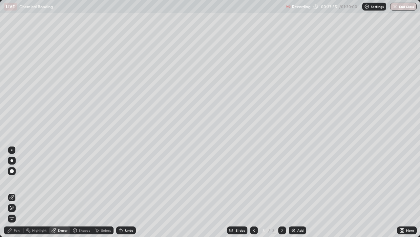 This screenshot has height=237, width=420. I want to click on p: Settings, so click(377, 7).